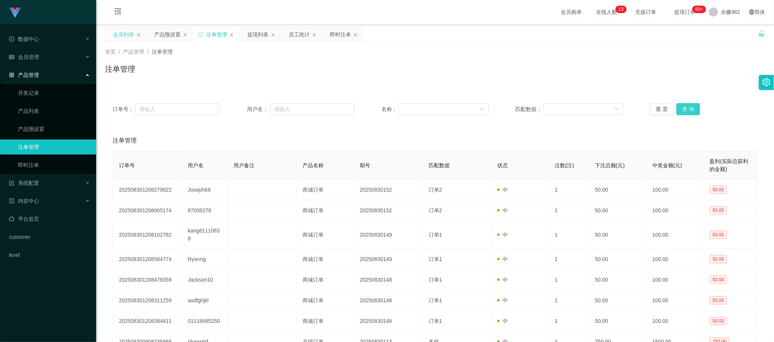 The width and height of the screenshot is (774, 342). I want to click on span: 订单号：, so click(124, 109).